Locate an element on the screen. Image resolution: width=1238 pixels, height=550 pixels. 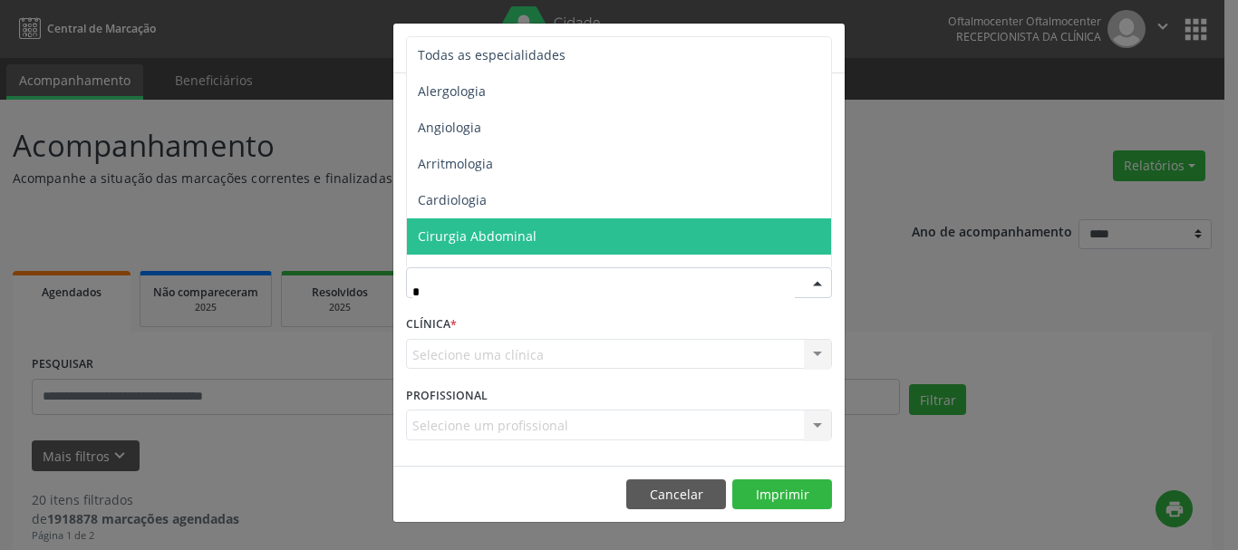
h5: Relatório de agendamentos is located at coordinates (509, 48).